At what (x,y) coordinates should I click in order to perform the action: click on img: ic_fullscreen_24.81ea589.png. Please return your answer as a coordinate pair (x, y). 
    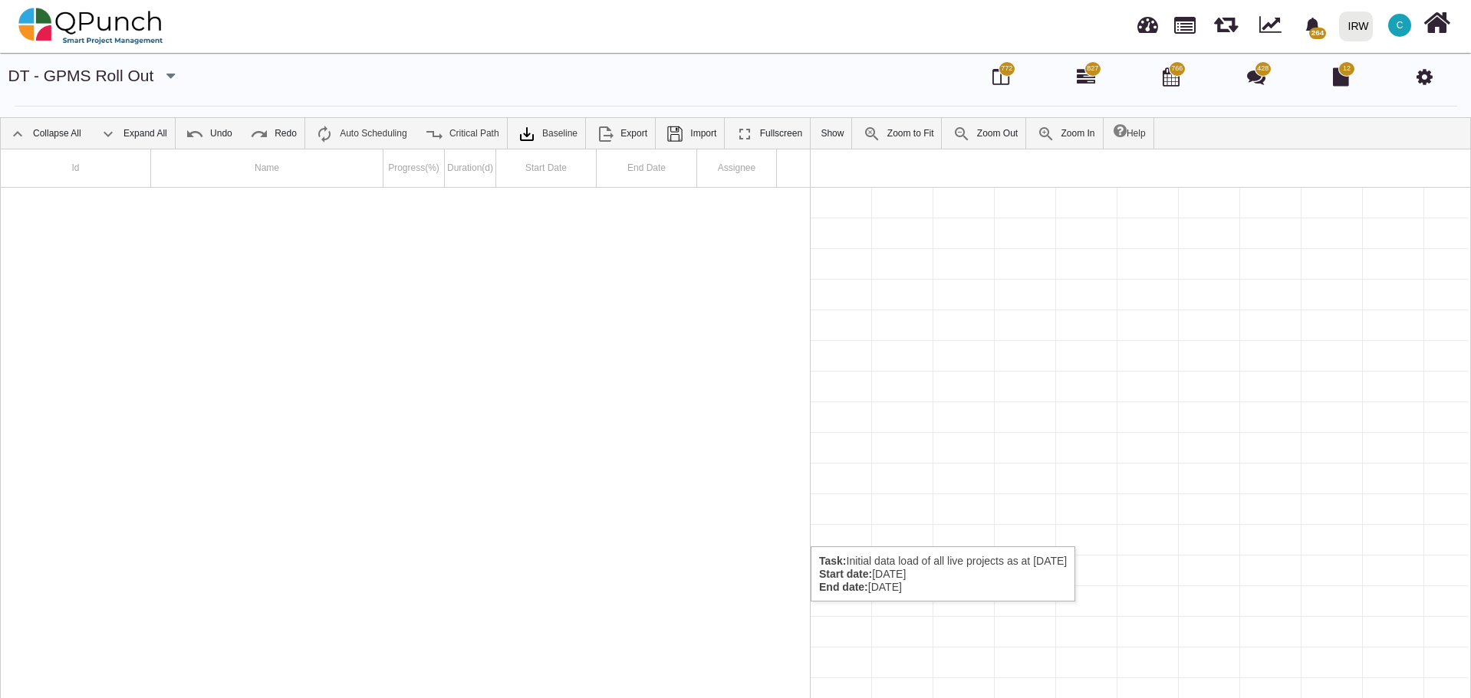
    Looking at the image, I should click on (744, 134).